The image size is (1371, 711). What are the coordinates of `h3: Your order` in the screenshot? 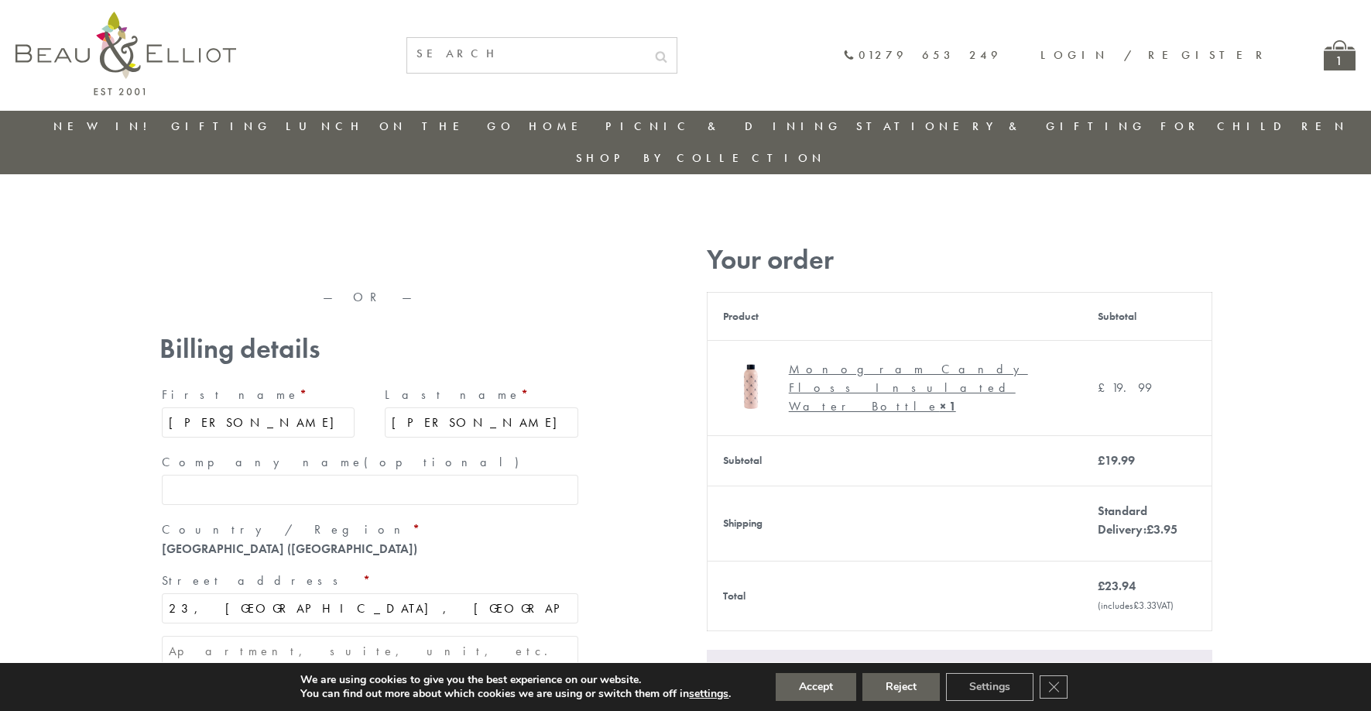 It's located at (960, 259).